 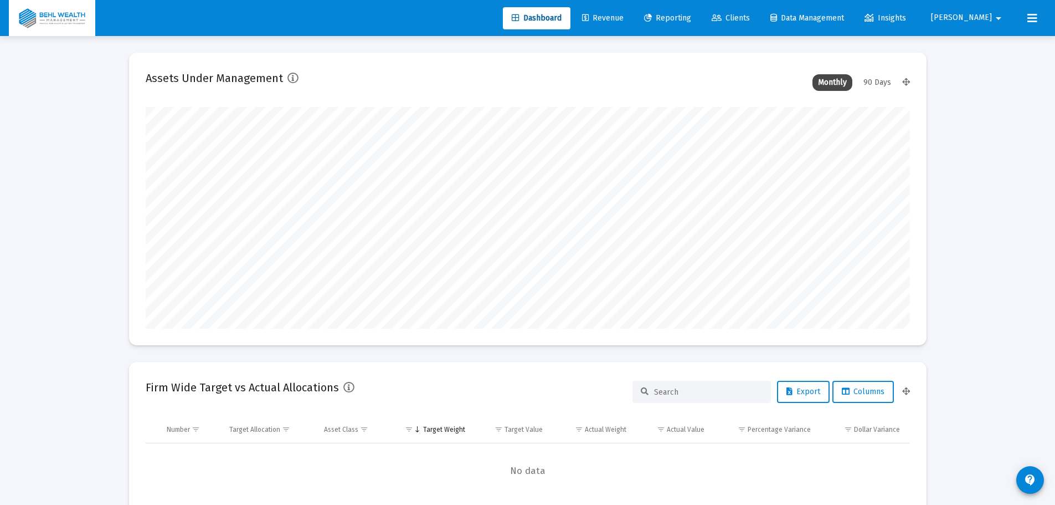 What do you see at coordinates (178, 429) in the screenshot?
I see `div: Number` at bounding box center [178, 429].